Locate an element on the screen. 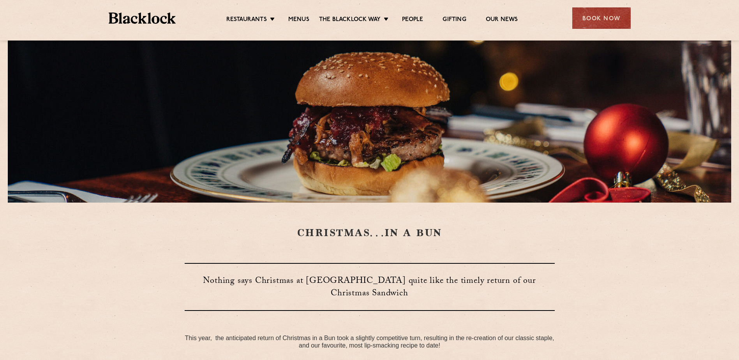  h1: CHRISTMAS…IN A BUN is located at coordinates (369, 232).